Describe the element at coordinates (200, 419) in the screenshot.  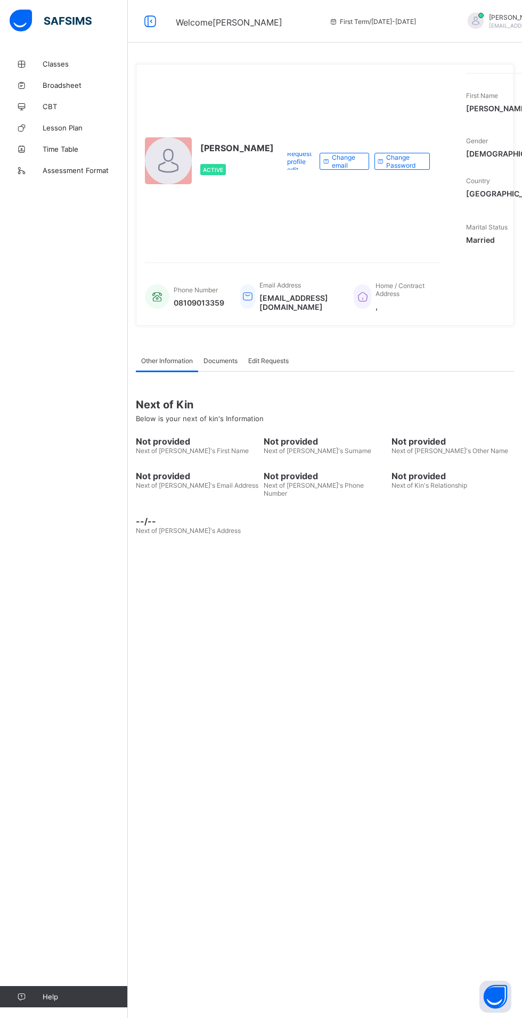
I see `span: Below is your next of kin's Information` at that location.